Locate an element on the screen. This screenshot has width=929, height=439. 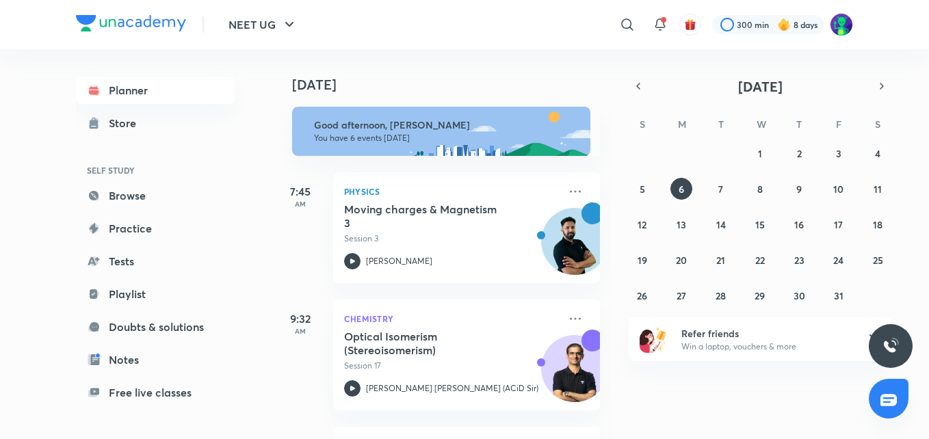
abbr: Thursday is located at coordinates (799, 124).